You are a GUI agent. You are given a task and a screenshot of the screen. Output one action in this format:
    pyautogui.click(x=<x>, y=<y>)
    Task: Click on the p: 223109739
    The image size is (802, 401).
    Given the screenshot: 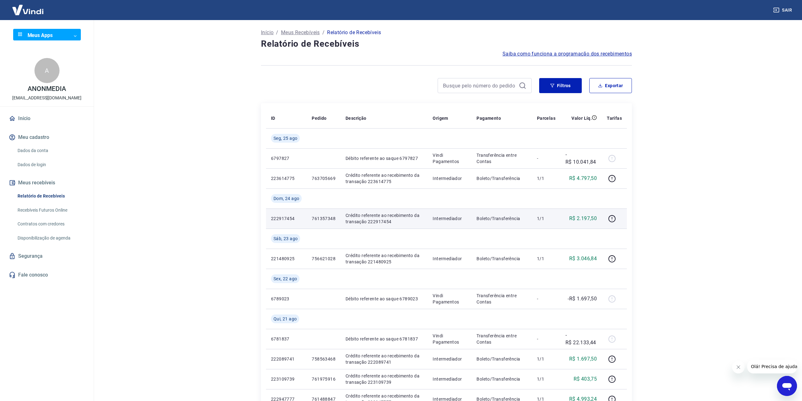 What is the action you would take?
    pyautogui.click(x=286, y=379)
    